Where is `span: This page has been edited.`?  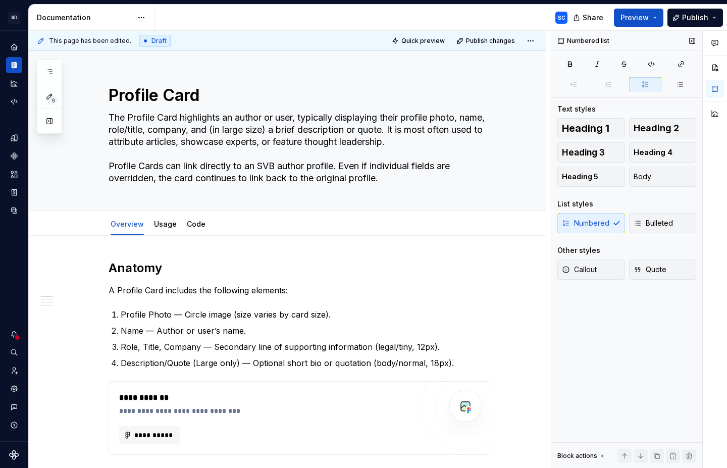
span: This page has been edited. is located at coordinates (90, 41).